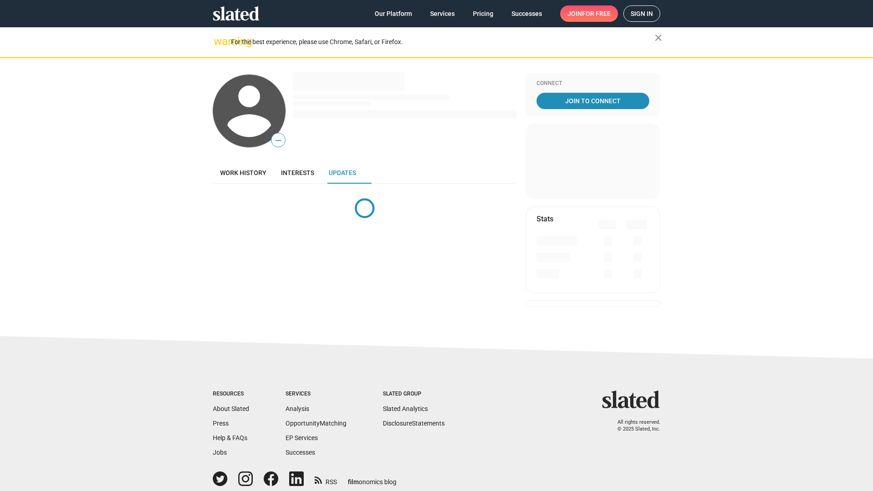 This screenshot has height=491, width=873. What do you see at coordinates (231, 409) in the screenshot?
I see `a: About Slated` at bounding box center [231, 409].